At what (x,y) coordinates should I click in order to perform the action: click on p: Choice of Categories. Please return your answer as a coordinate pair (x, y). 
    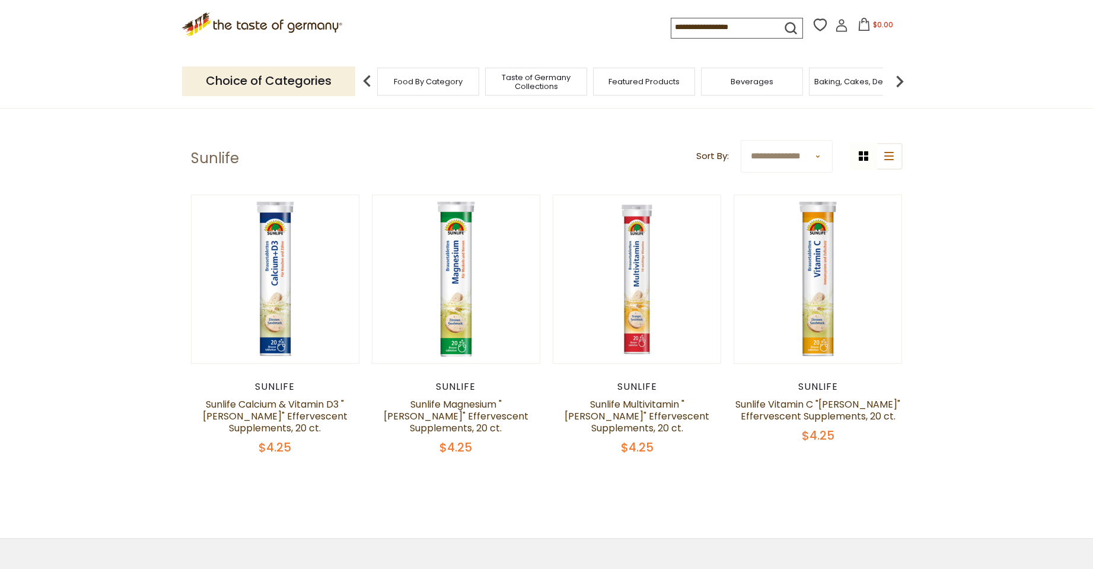
    Looking at the image, I should click on (269, 81).